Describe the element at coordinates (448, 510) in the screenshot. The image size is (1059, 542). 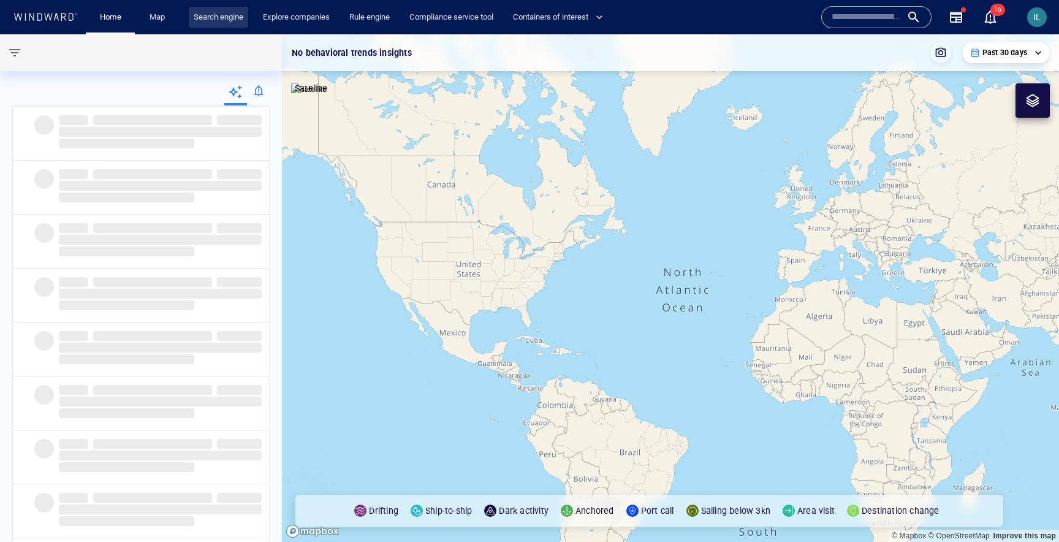
I see `p: Ship-to-ship` at that location.